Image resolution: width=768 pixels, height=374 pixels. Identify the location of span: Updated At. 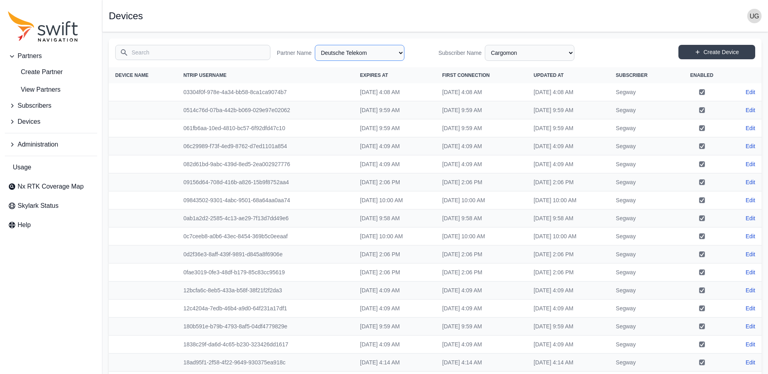
(548, 75).